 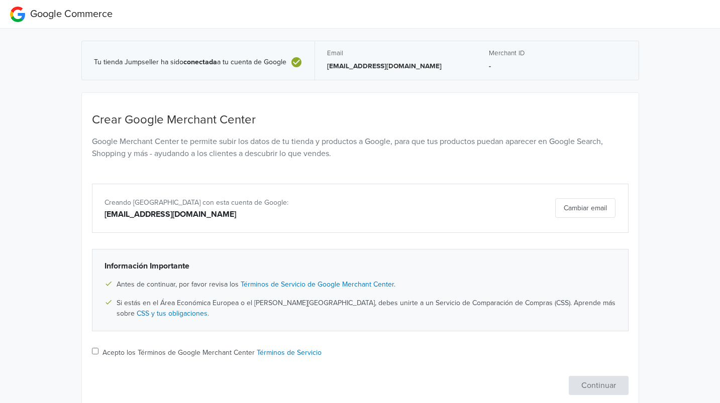 What do you see at coordinates (360, 120) in the screenshot?
I see `h4: Crear Google Merchant Center` at bounding box center [360, 120].